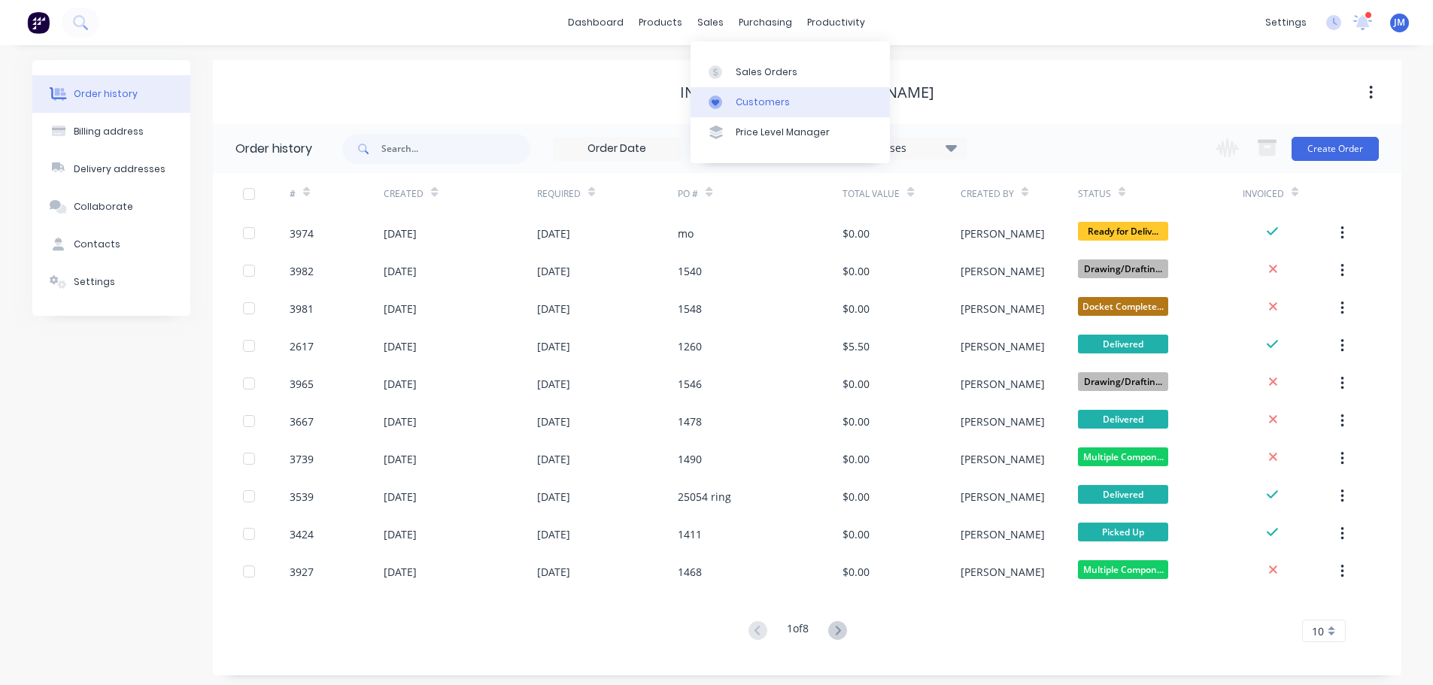 The image size is (1433, 685). What do you see at coordinates (302, 346) in the screenshot?
I see `div: 2617` at bounding box center [302, 346].